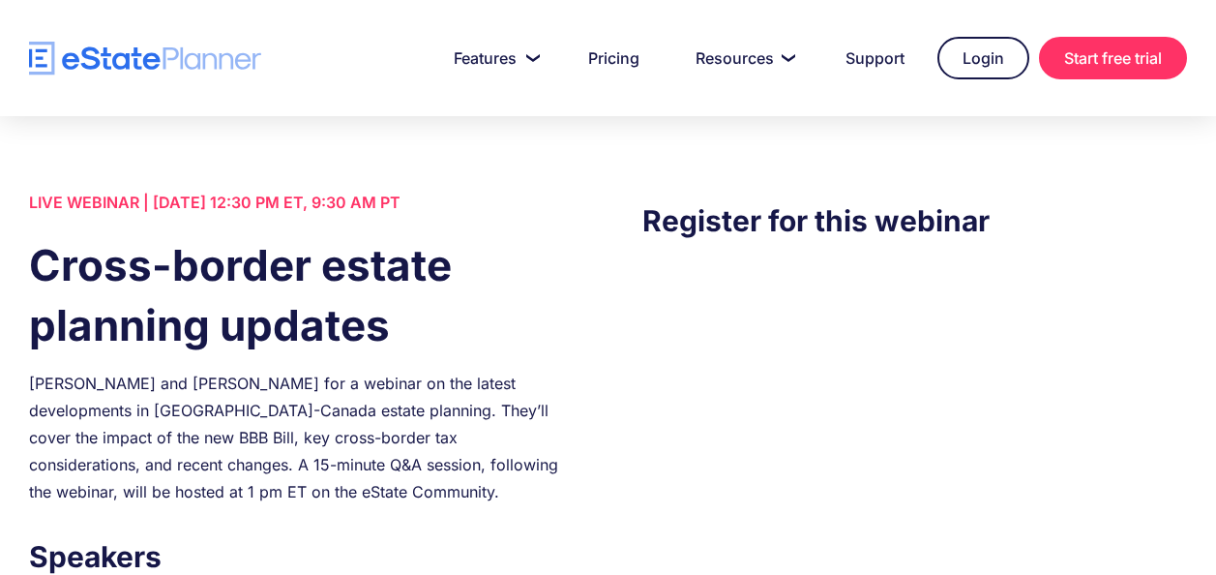 The image size is (1216, 575). I want to click on h3: Register for this webinar, so click(914, 221).